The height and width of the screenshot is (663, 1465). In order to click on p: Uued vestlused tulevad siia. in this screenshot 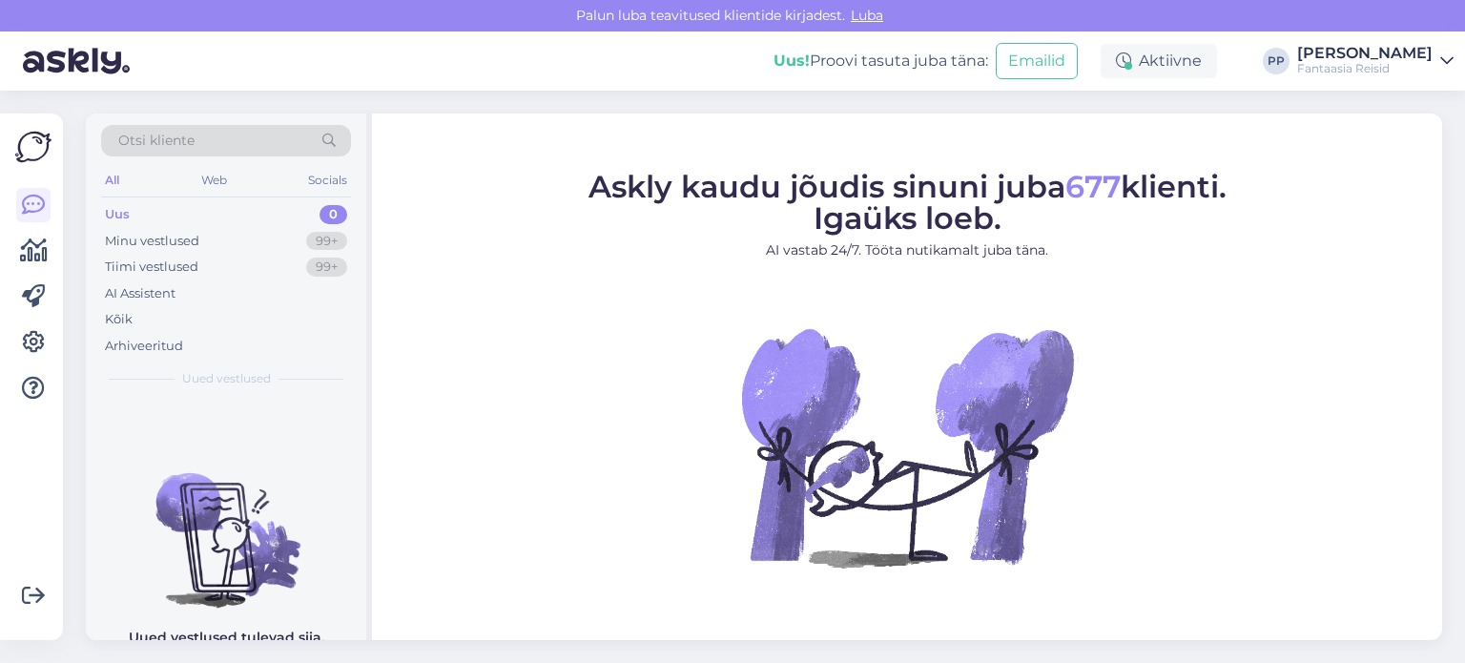, I will do `click(226, 637)`.